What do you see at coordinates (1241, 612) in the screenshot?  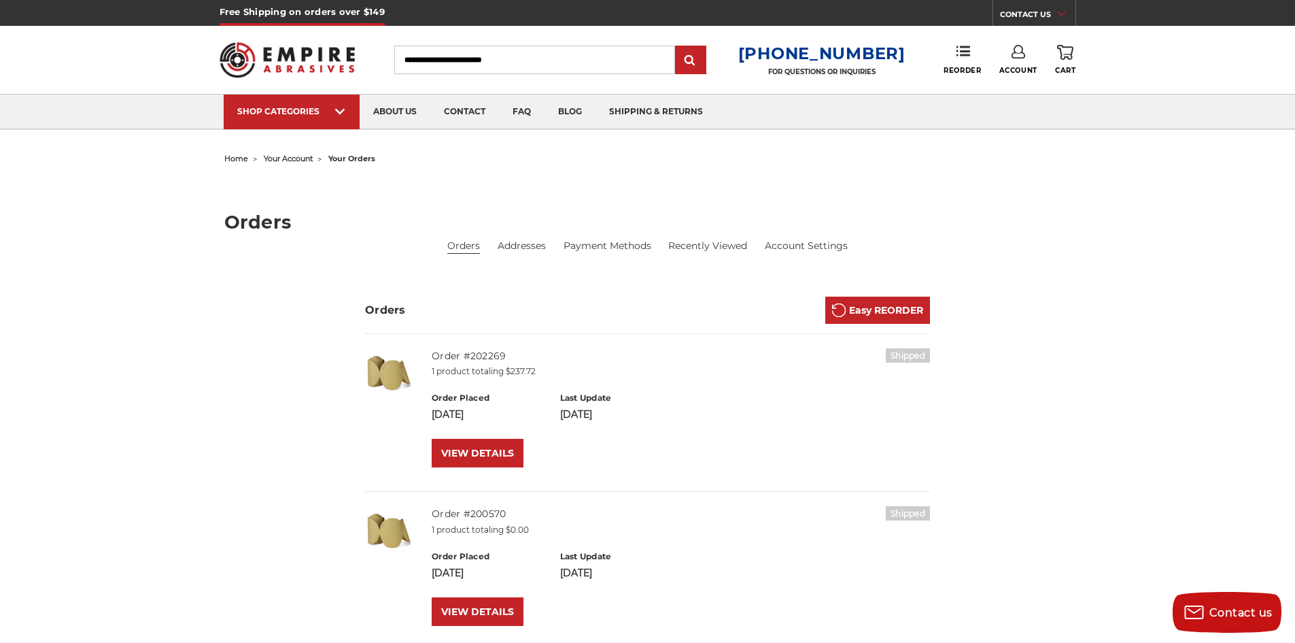 I see `span: Contact us` at bounding box center [1241, 612].